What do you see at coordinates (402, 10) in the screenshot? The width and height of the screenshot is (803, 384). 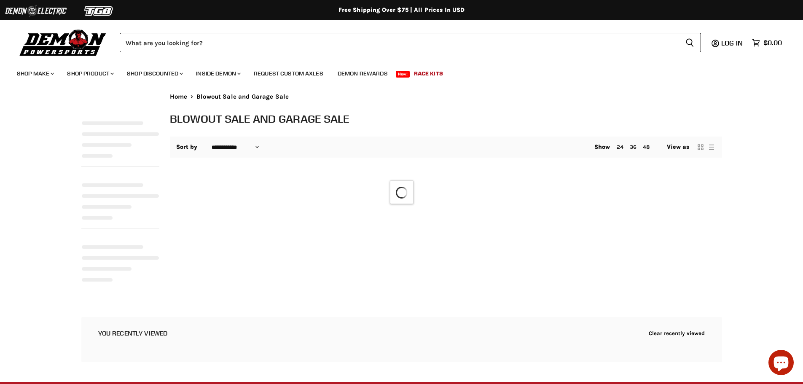 I see `div: Free Shipping Over $75 | All Prices In USD` at bounding box center [402, 10].